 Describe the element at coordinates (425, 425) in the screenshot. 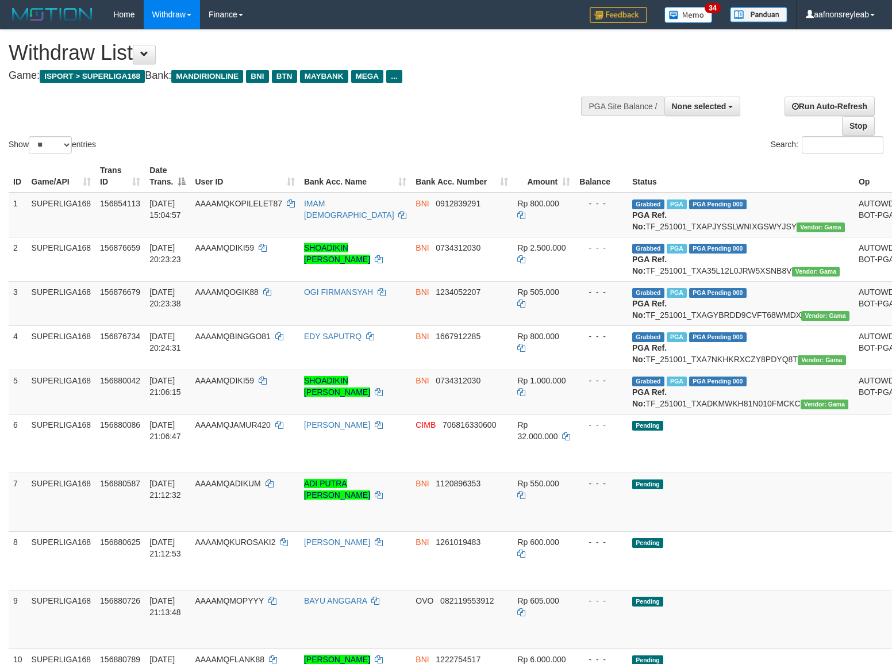

I see `span: CIMB` at that location.